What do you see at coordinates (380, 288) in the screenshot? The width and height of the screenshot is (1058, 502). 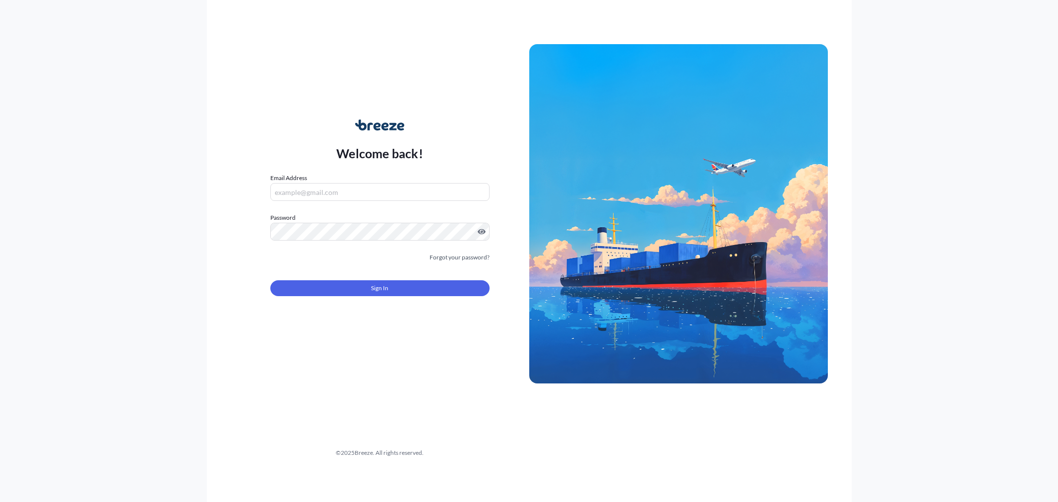 I see `button: Sign In` at bounding box center [380, 288].